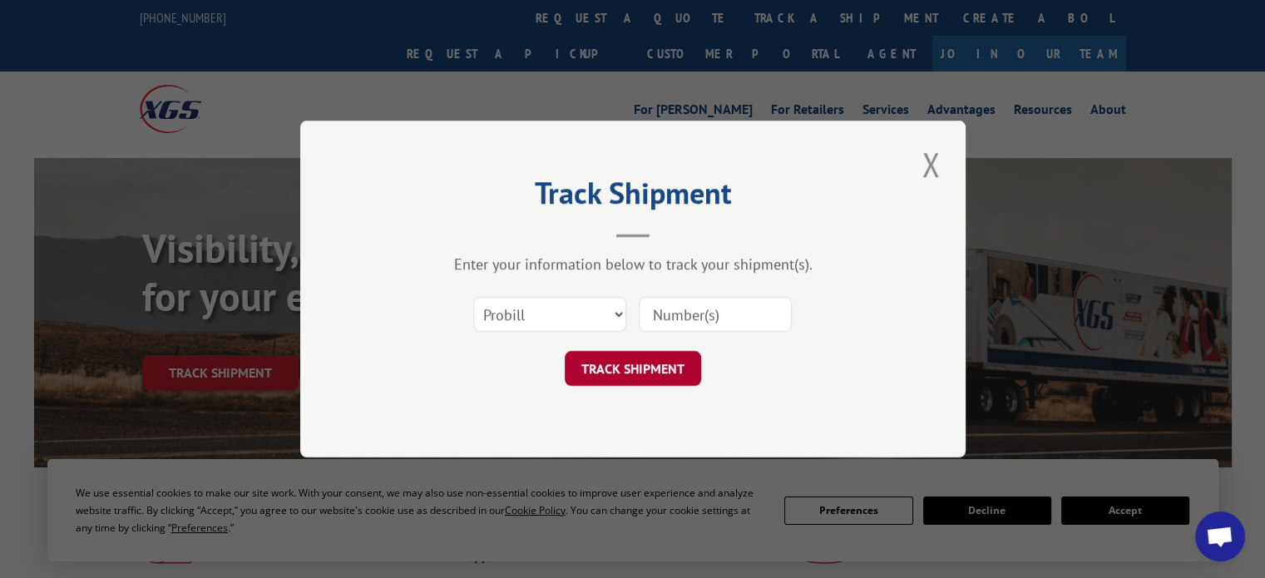  What do you see at coordinates (715, 314) in the screenshot?
I see `input: Number(s)` at bounding box center [715, 314].